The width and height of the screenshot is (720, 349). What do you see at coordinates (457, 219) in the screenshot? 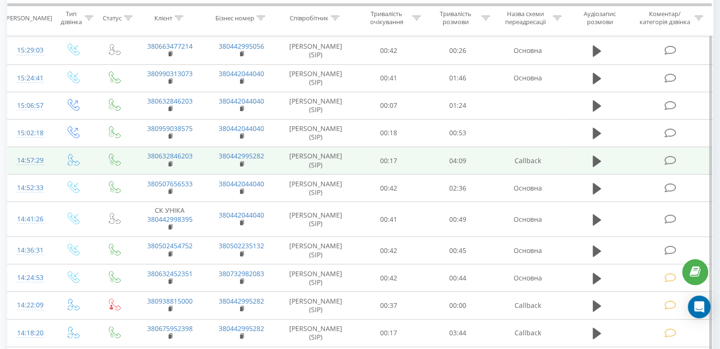
I see `td: 00:49` at bounding box center [457, 219].